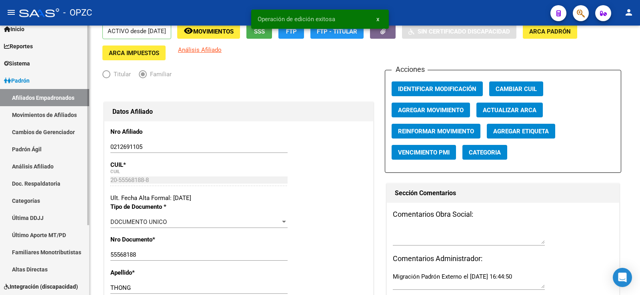 This screenshot has height=295, width=640. Describe the element at coordinates (629, 12) in the screenshot. I see `mat-icon: person` at that location.